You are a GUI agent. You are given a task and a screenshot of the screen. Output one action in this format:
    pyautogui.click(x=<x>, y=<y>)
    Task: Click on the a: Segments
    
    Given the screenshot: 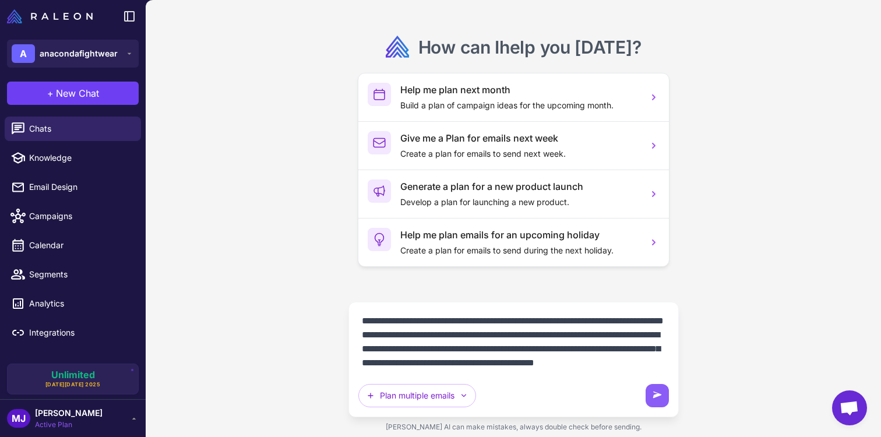 What is the action you would take?
    pyautogui.click(x=73, y=274)
    